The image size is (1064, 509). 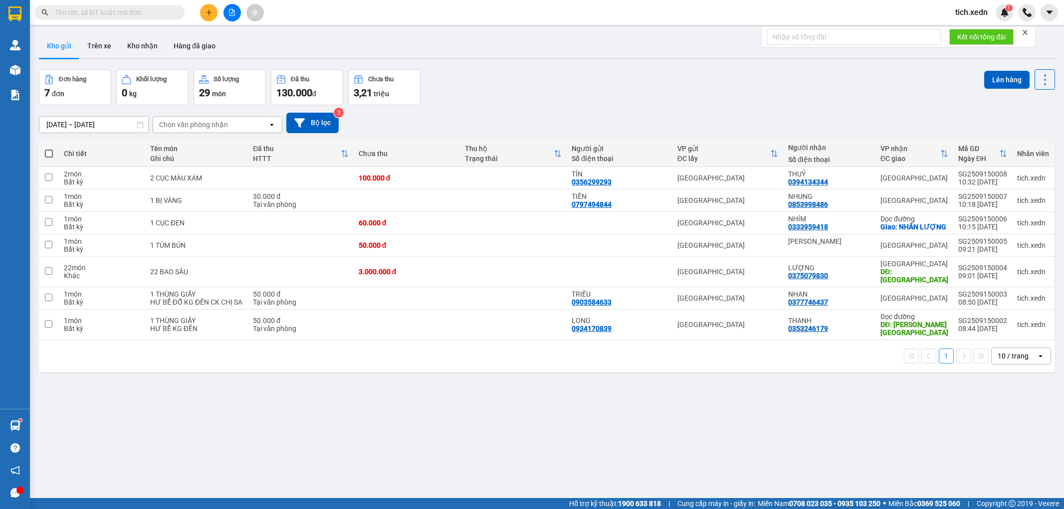 I want to click on img: solution-icon, so click(x=15, y=95).